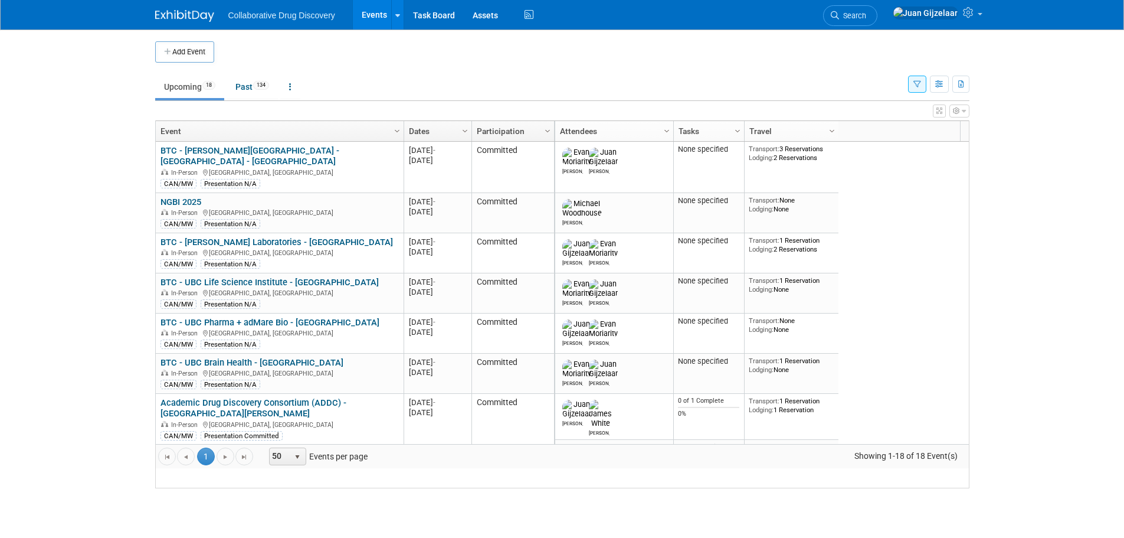 Image resolution: width=1124 pixels, height=538 pixels. I want to click on div: Michael Woodhouse, so click(572, 221).